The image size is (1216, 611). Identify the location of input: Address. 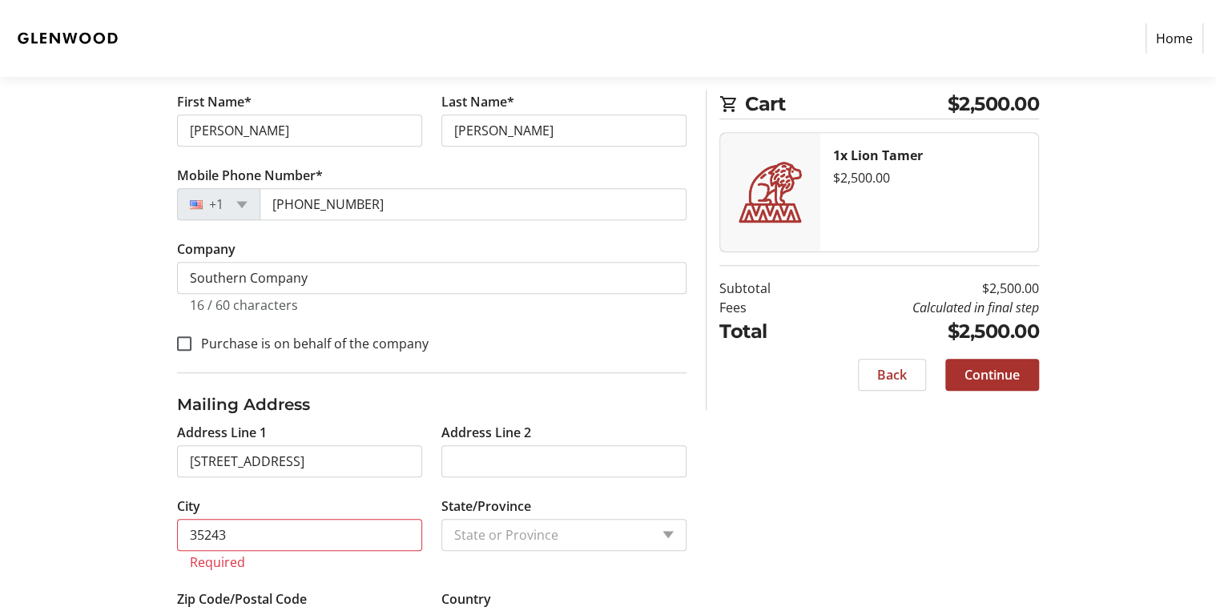
(300, 461).